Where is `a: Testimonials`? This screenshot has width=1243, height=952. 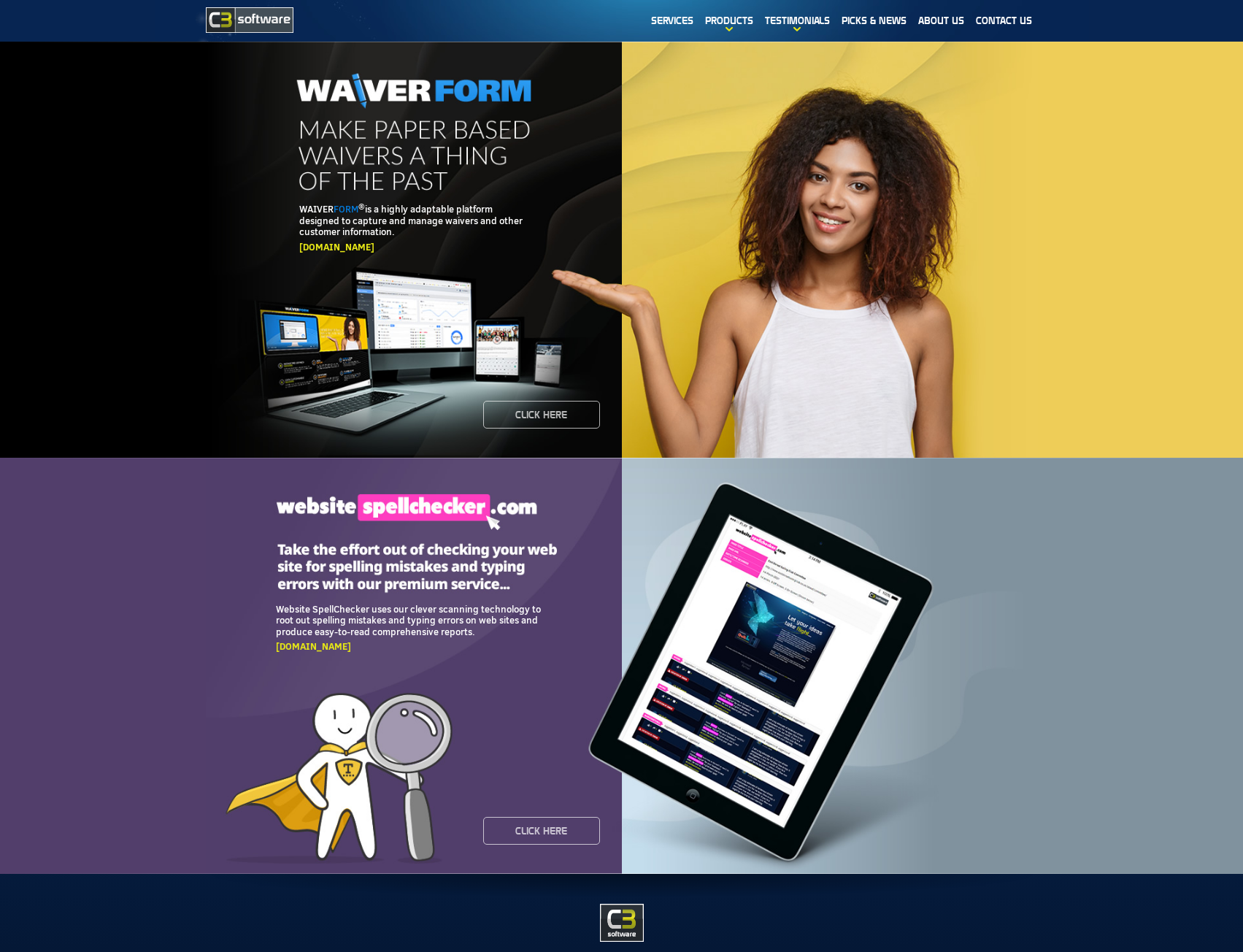
a: Testimonials is located at coordinates (797, 21).